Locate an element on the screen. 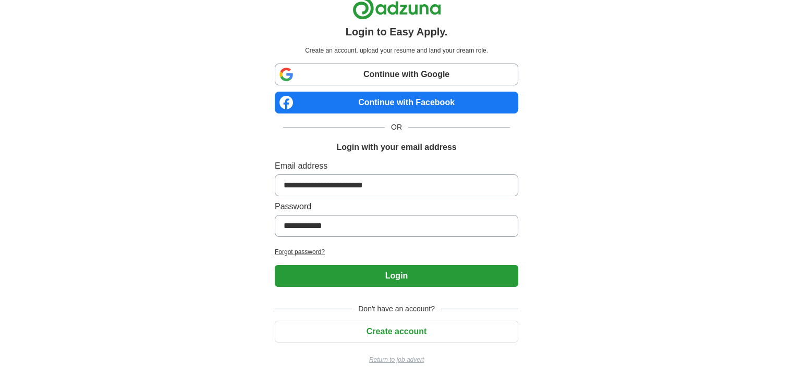  label: Password is located at coordinates (396, 207).